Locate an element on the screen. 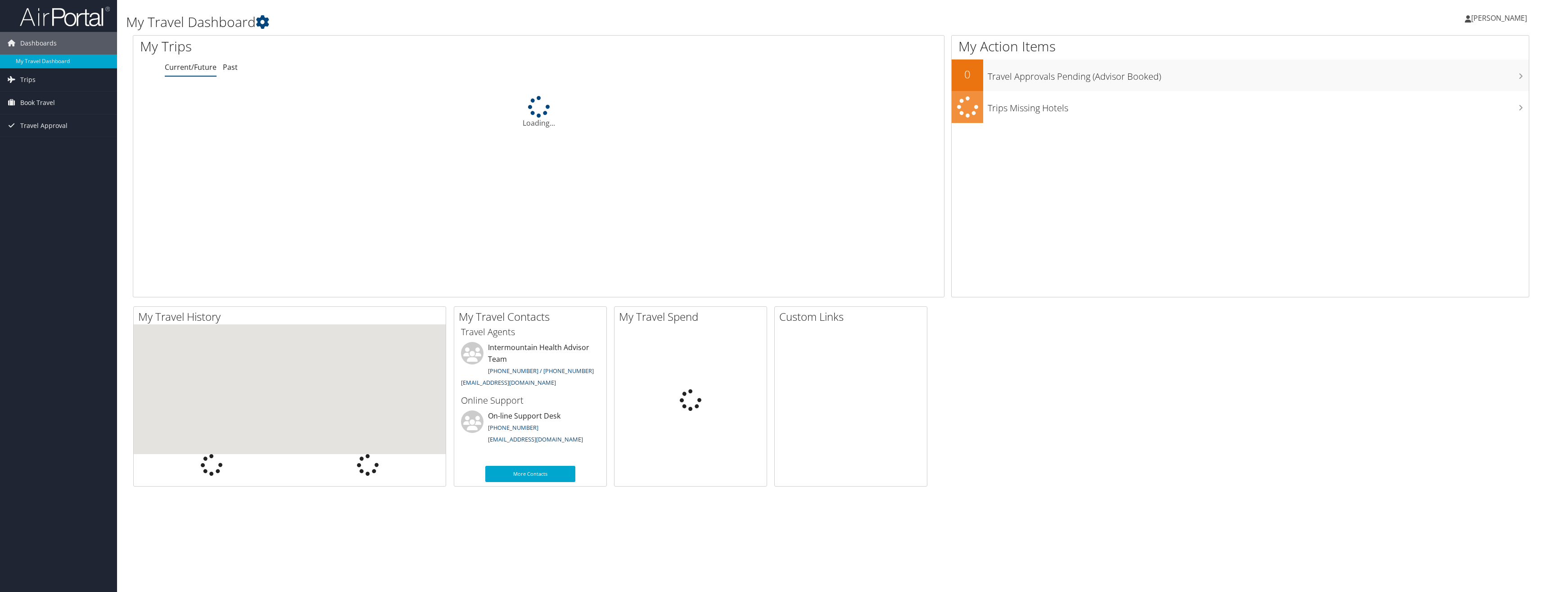  h2: 0 is located at coordinates (967, 74).